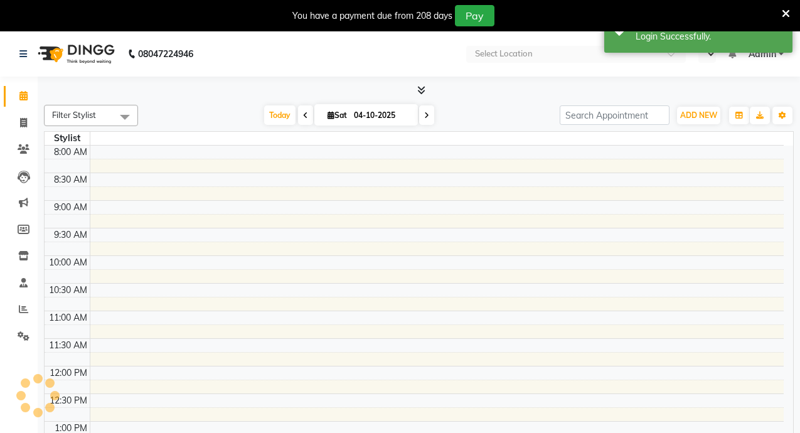  What do you see at coordinates (75, 54) in the screenshot?
I see `img: logo` at bounding box center [75, 54].